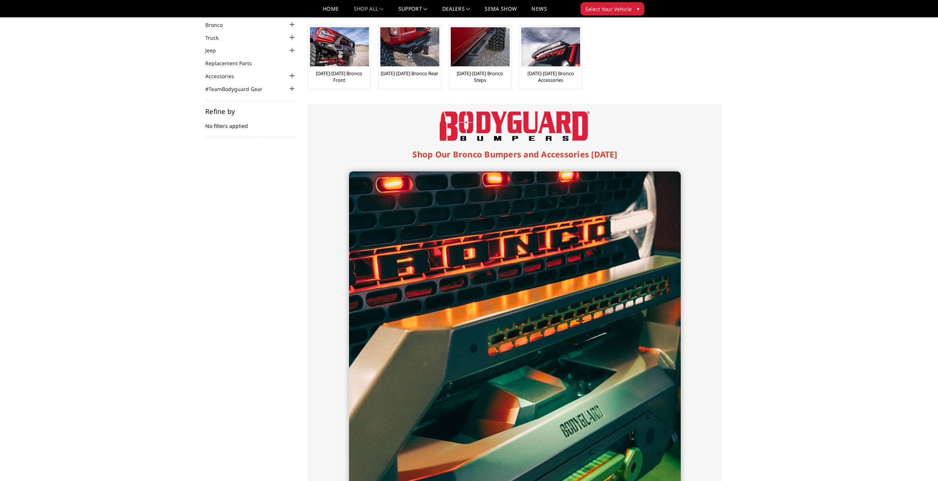 Image resolution: width=938 pixels, height=481 pixels. Describe the element at coordinates (233, 63) in the screenshot. I see `a: Replacement Parts` at that location.